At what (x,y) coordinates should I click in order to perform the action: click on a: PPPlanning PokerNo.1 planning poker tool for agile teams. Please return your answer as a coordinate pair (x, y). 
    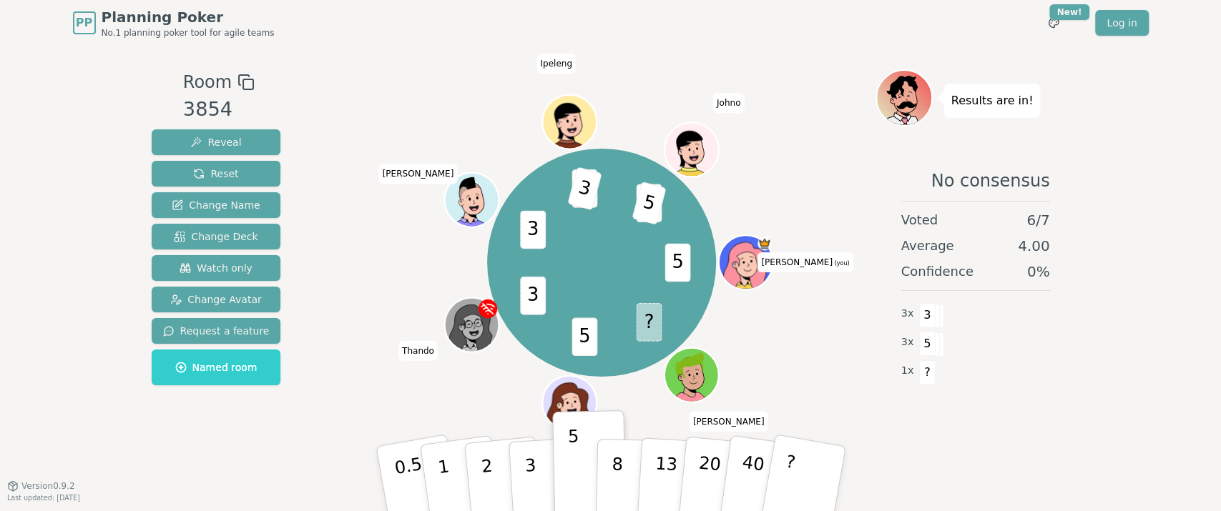
    Looking at the image, I should click on (174, 23).